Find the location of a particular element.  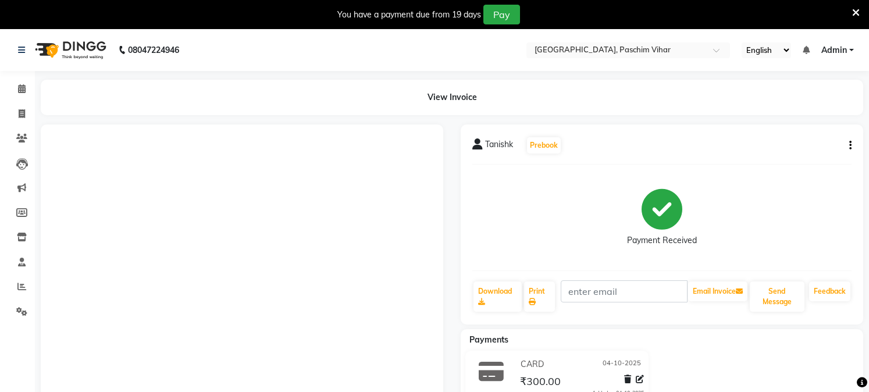

span: ₹300.00 is located at coordinates (540, 383).